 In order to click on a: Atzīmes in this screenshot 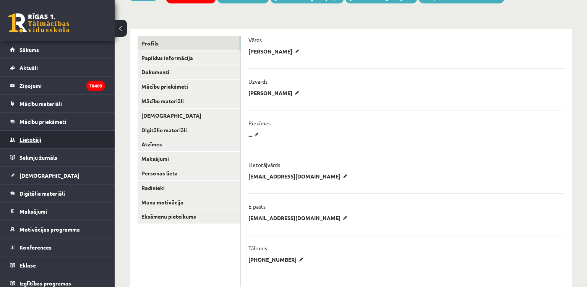, I will do `click(189, 144)`.